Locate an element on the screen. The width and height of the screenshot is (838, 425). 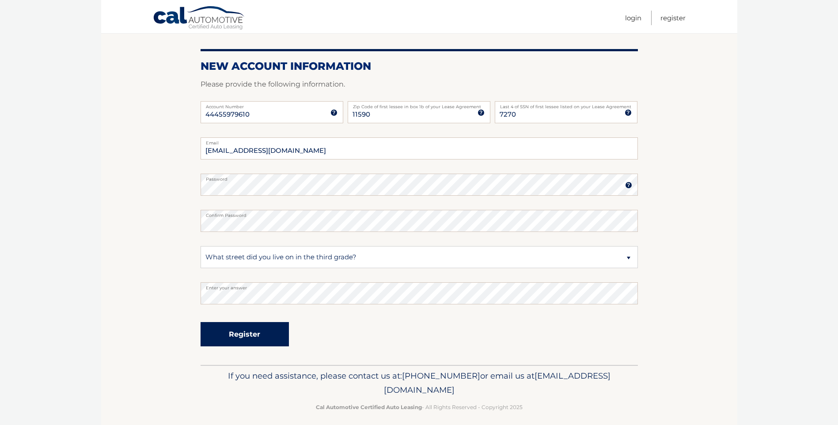
label: Password is located at coordinates (419, 177).